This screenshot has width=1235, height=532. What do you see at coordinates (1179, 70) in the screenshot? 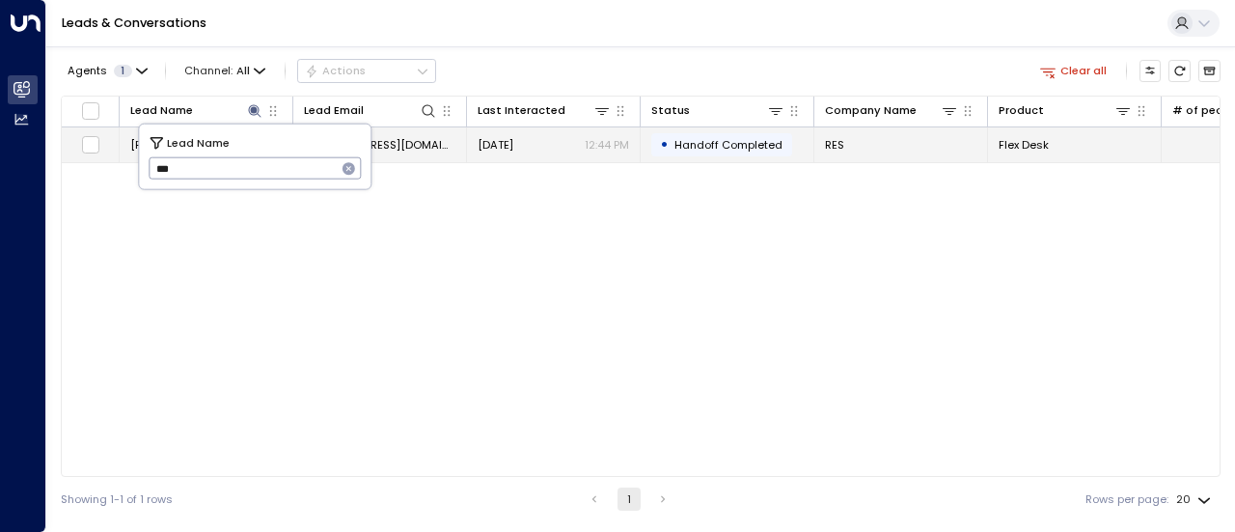
I see `span: Refresh` at bounding box center [1179, 70].